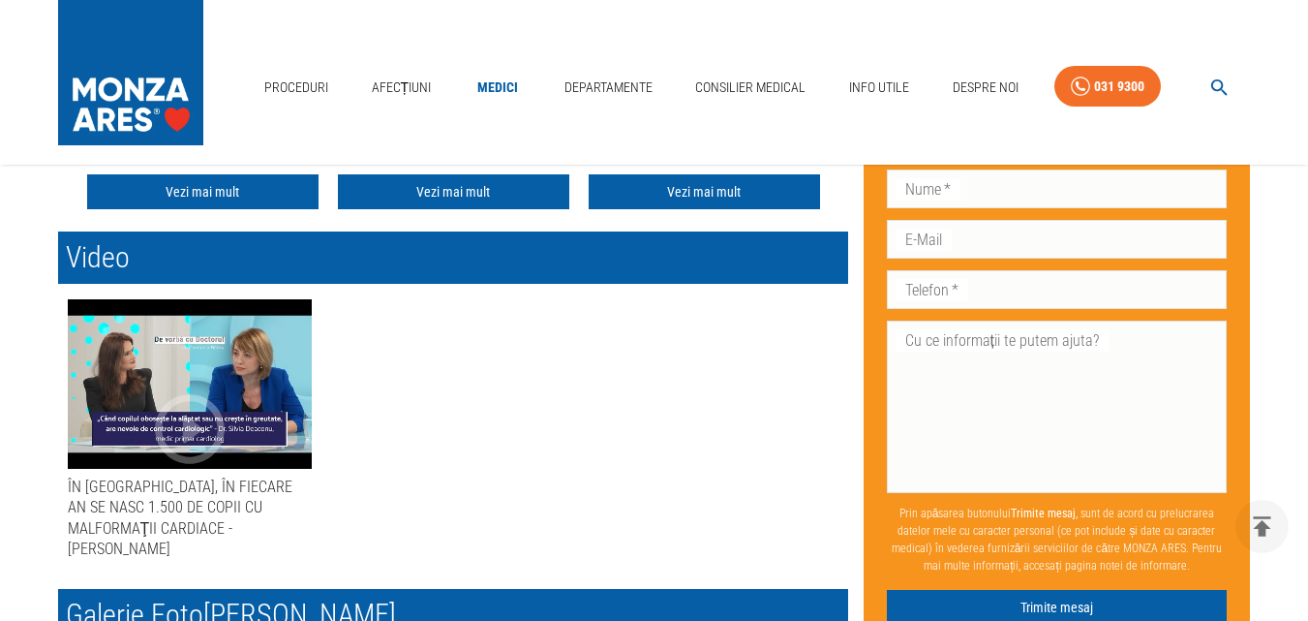  What do you see at coordinates (1058, 538) in the screenshot?
I see `p: Prin apăsarea butonului , sunt de acord cu prelucrarea datelor mele cu caracter personal (ce pot ...` at bounding box center [1058, 538].